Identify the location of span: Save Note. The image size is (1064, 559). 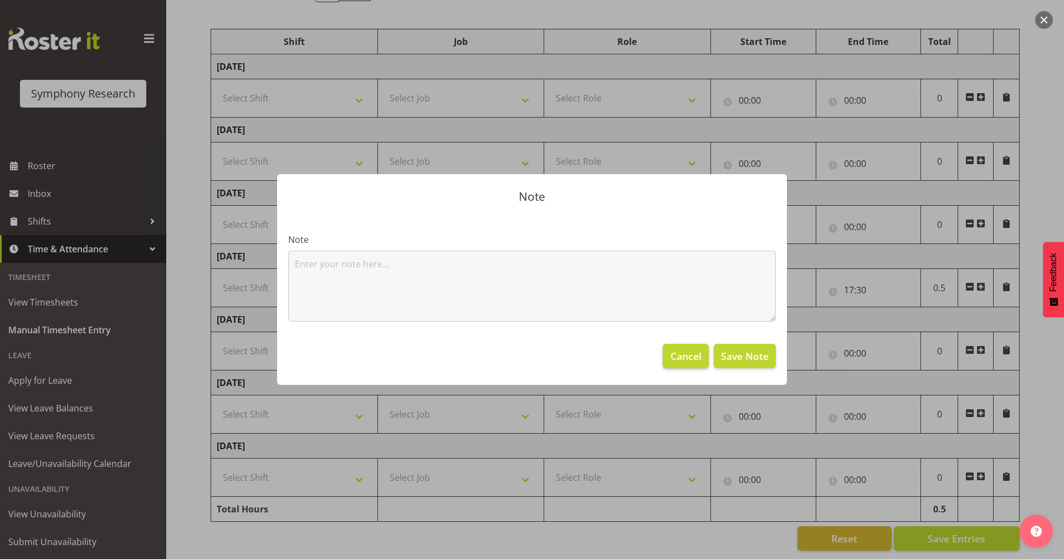
(745, 356).